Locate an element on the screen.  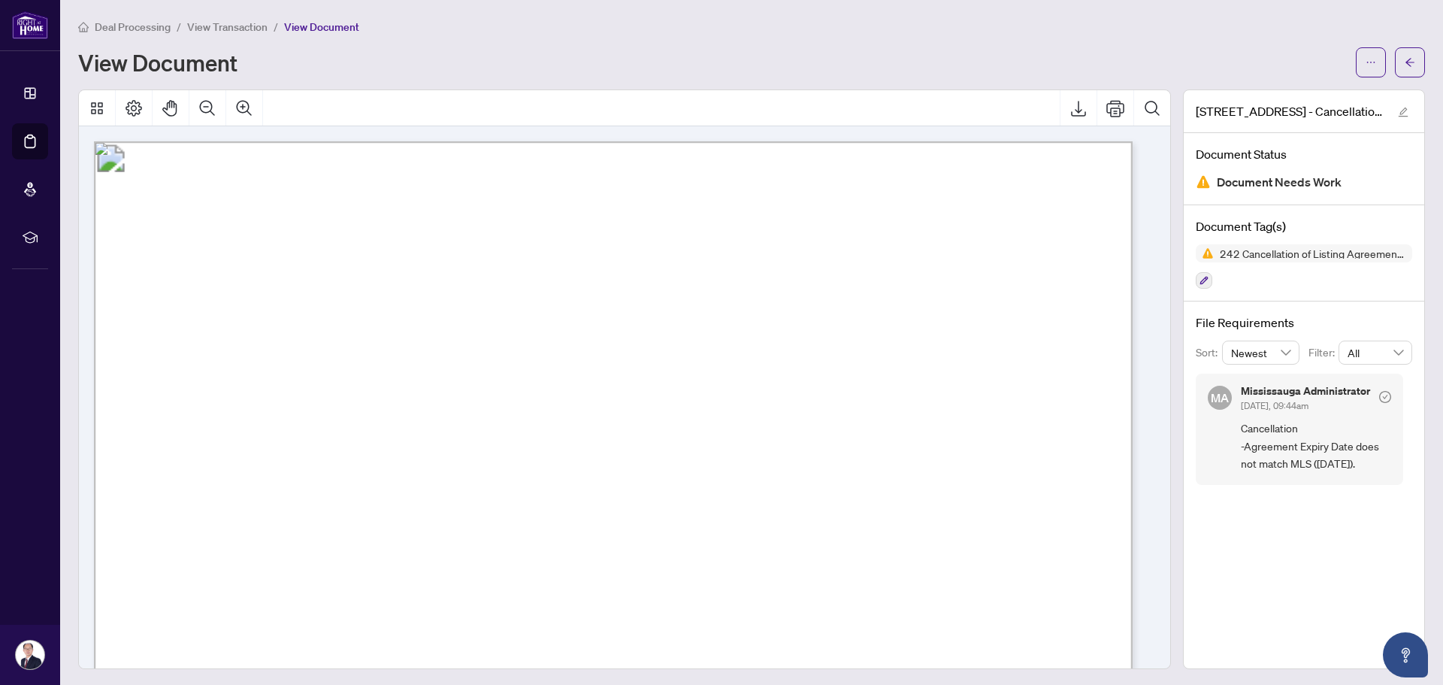
button: Open asap is located at coordinates (1405, 654).